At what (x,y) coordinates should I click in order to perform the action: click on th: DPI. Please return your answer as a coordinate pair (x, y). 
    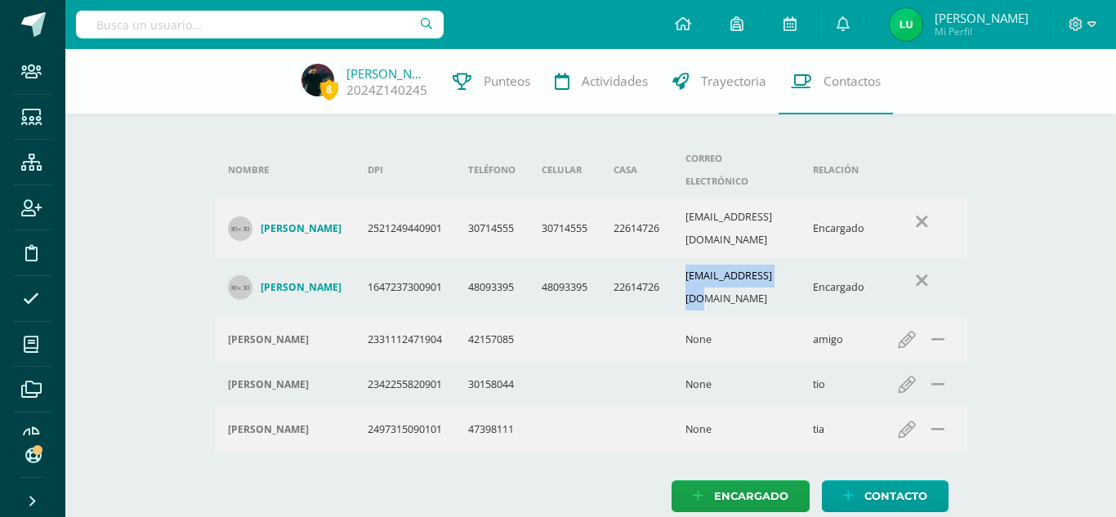
    Looking at the image, I should click on (404, 170).